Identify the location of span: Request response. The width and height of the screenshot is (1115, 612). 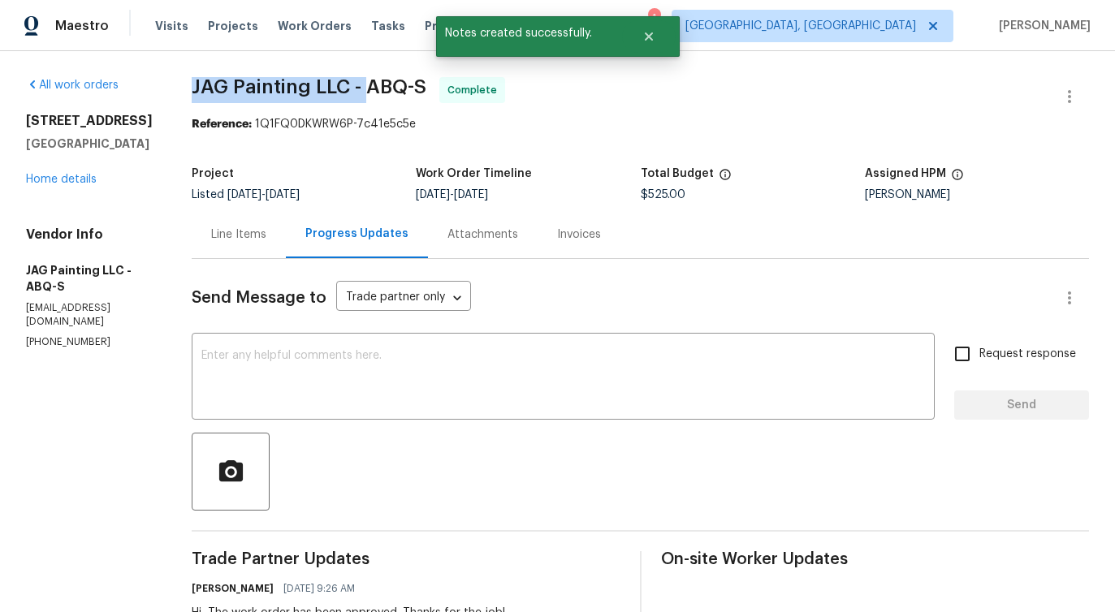
(1027, 354).